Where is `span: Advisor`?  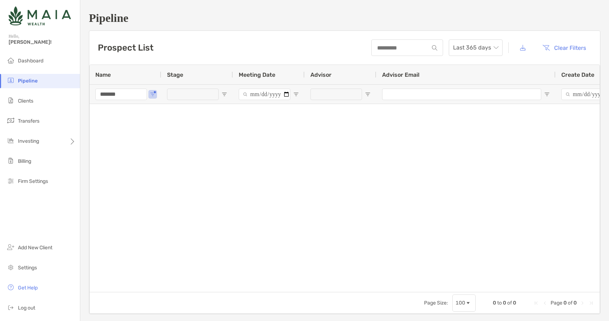 span: Advisor is located at coordinates (321, 75).